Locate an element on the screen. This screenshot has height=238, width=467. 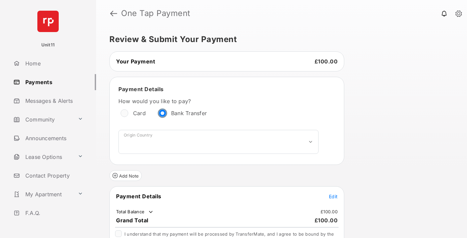
a: Payments is located at coordinates (53, 82).